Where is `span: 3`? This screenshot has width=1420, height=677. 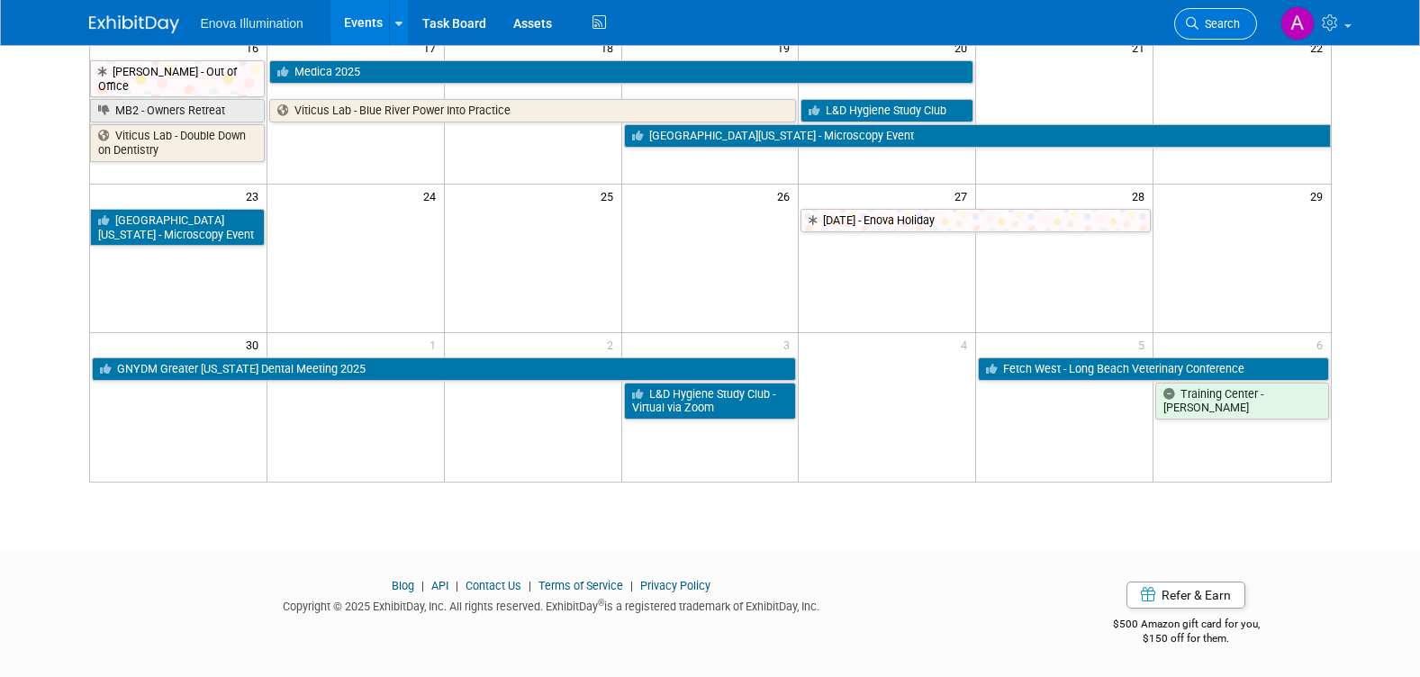
span: 3 is located at coordinates (790, 344).